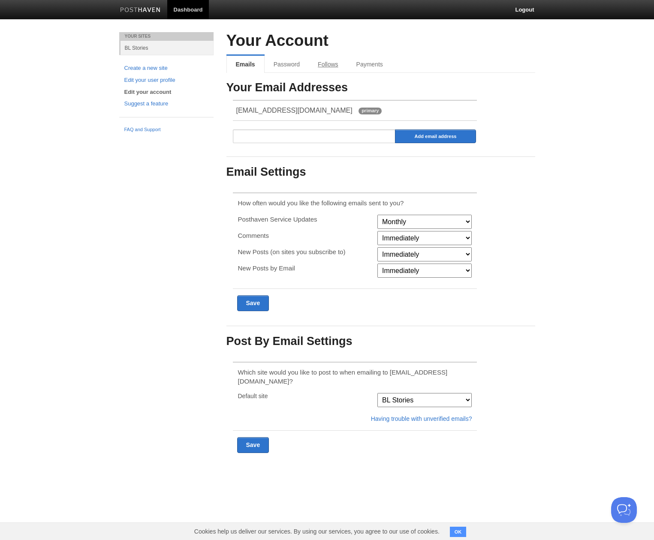  Describe the element at coordinates (381, 172) in the screenshot. I see `h3: Email Settings` at that location.